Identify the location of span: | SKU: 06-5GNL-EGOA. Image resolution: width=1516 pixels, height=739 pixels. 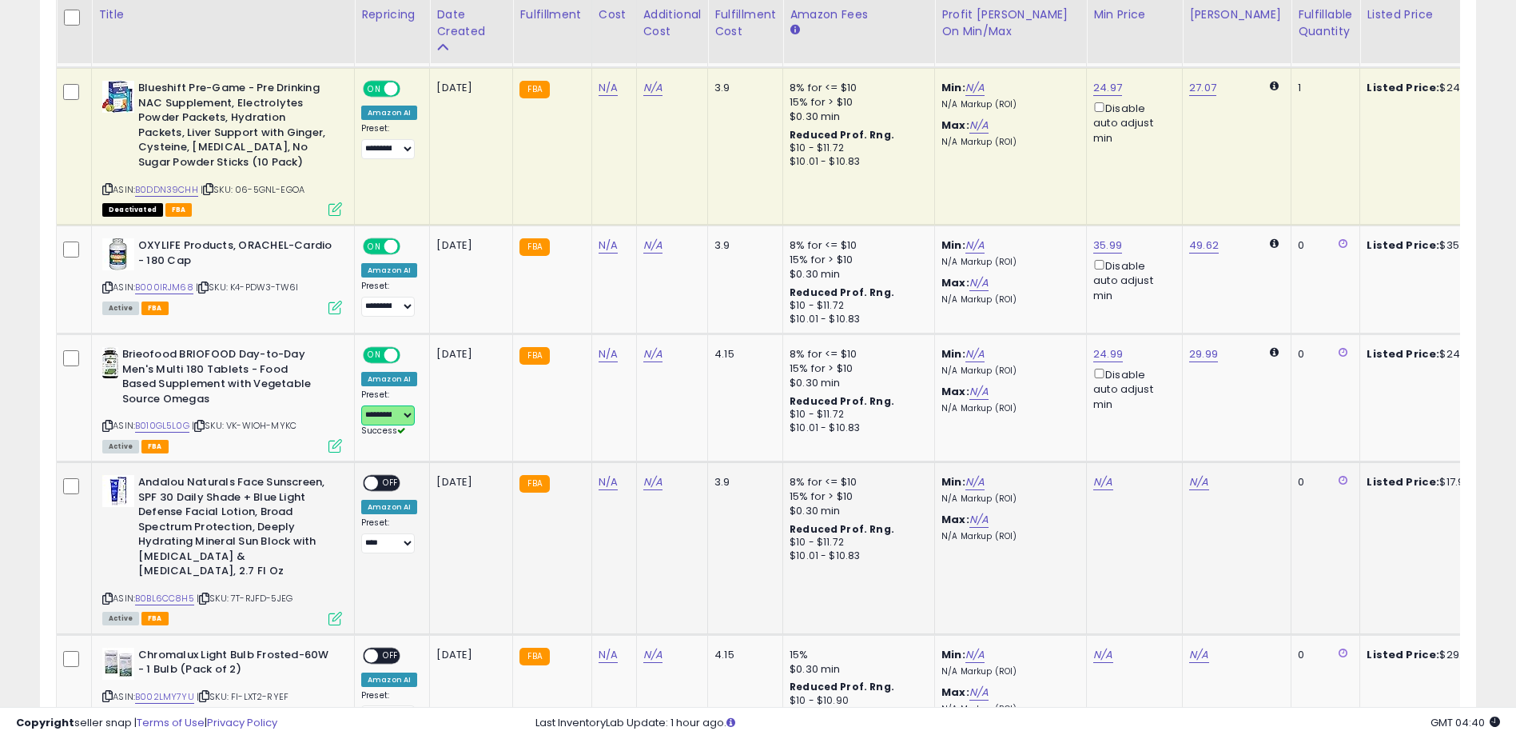
(253, 189).